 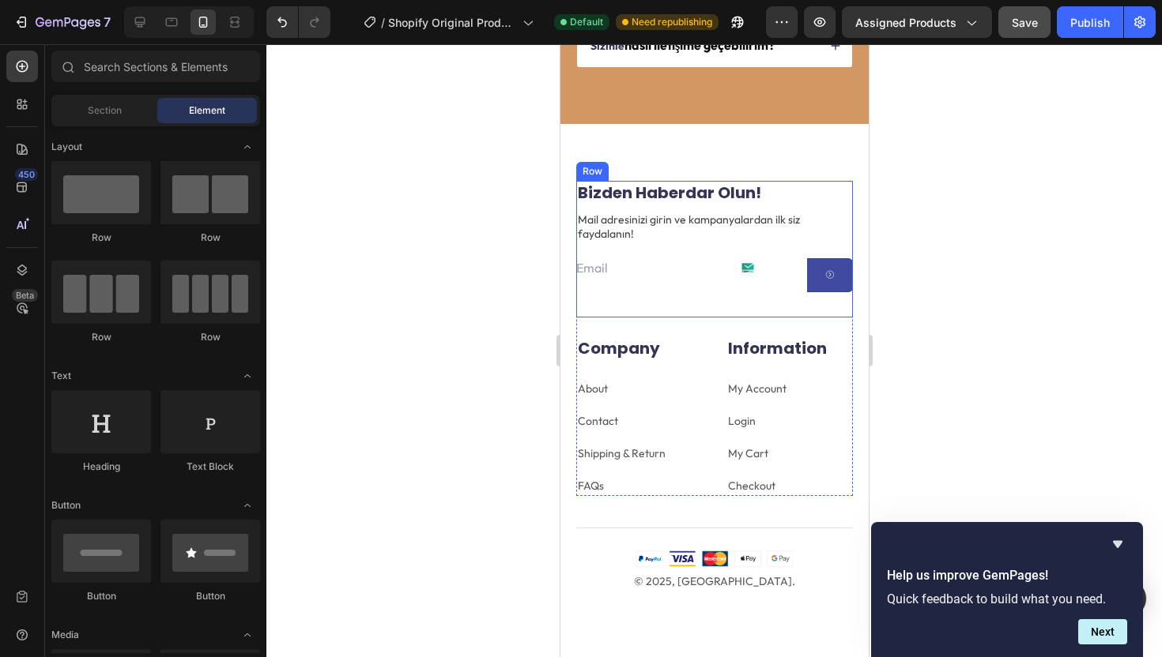 What do you see at coordinates (187, 409) in the screenshot?
I see `a: My Cart` at bounding box center [187, 409].